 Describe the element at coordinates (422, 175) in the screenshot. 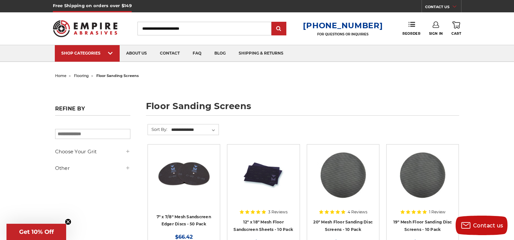

I see `img: 19" Floor Sanding Mesh Screen` at that location.